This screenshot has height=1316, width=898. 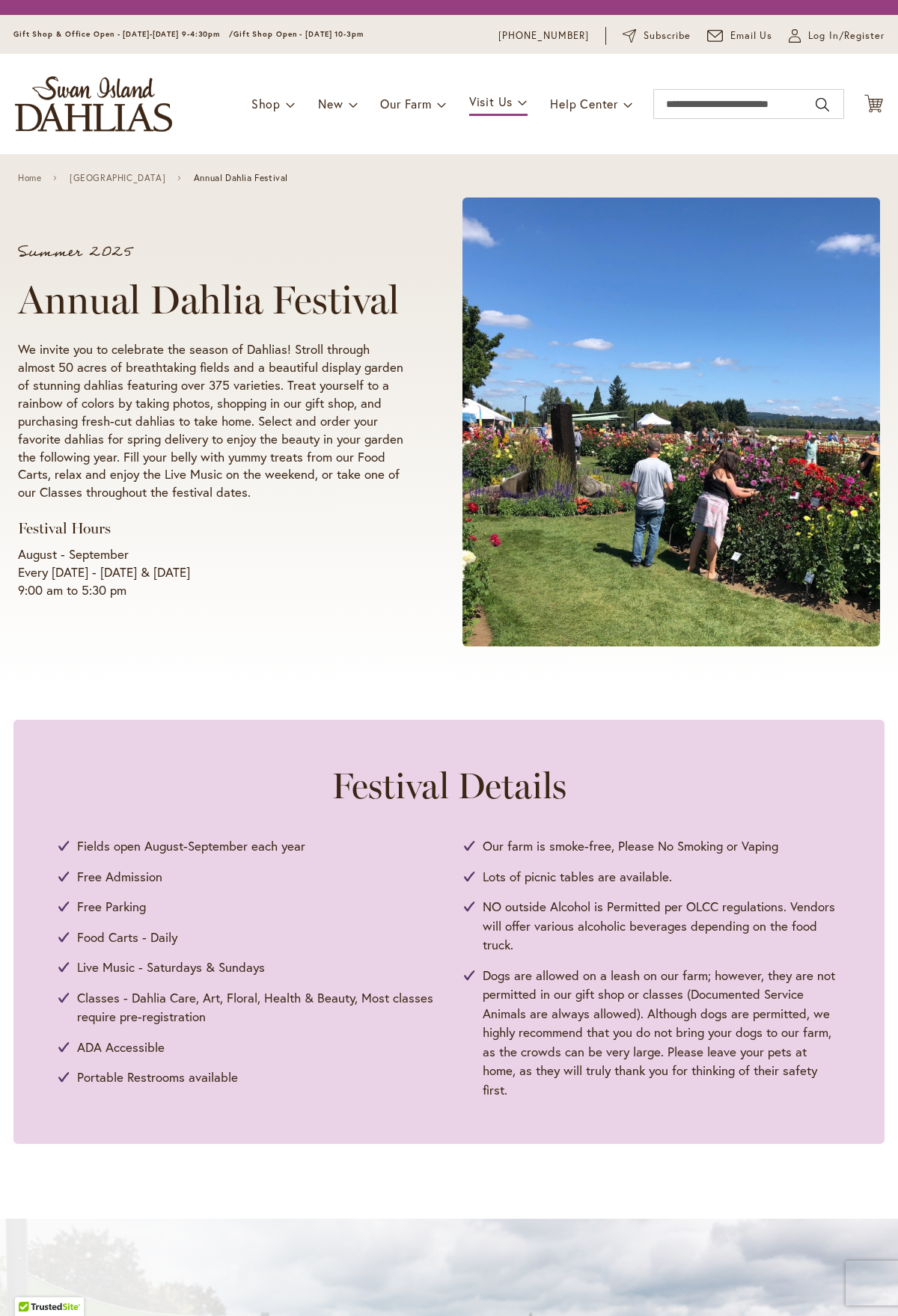 I want to click on span: Free Admission, so click(x=120, y=877).